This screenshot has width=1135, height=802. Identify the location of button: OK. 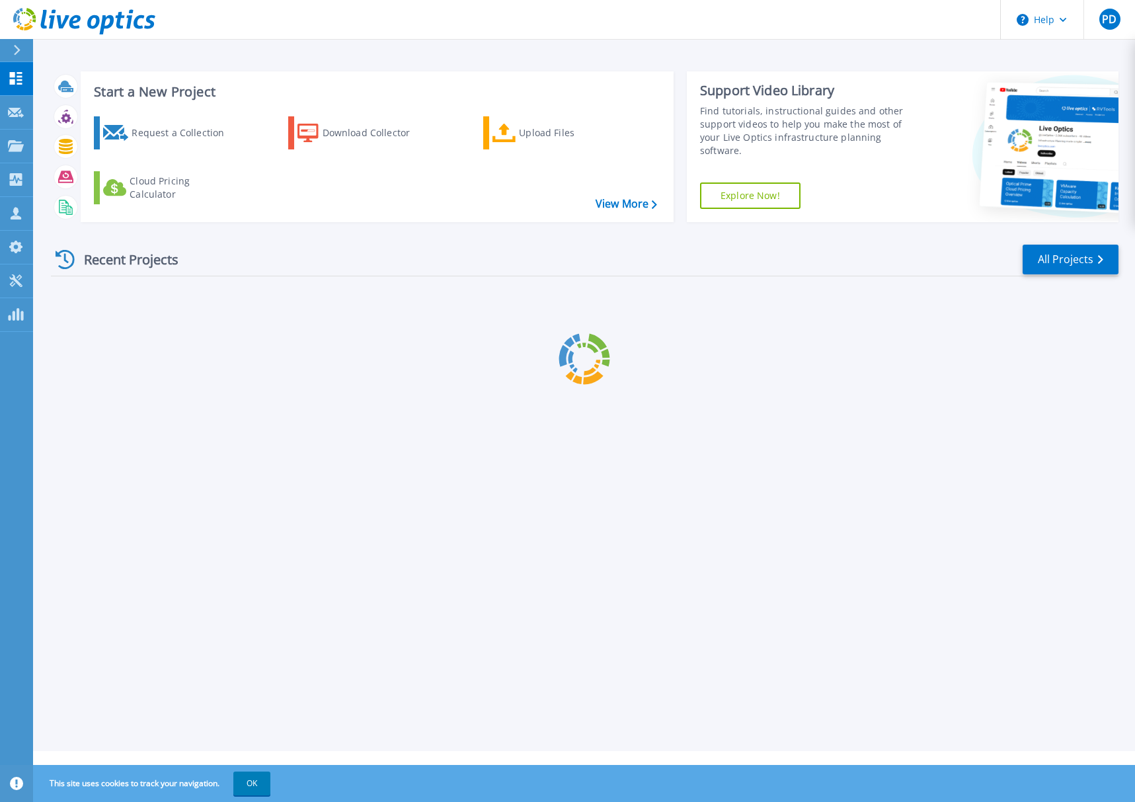
(252, 783).